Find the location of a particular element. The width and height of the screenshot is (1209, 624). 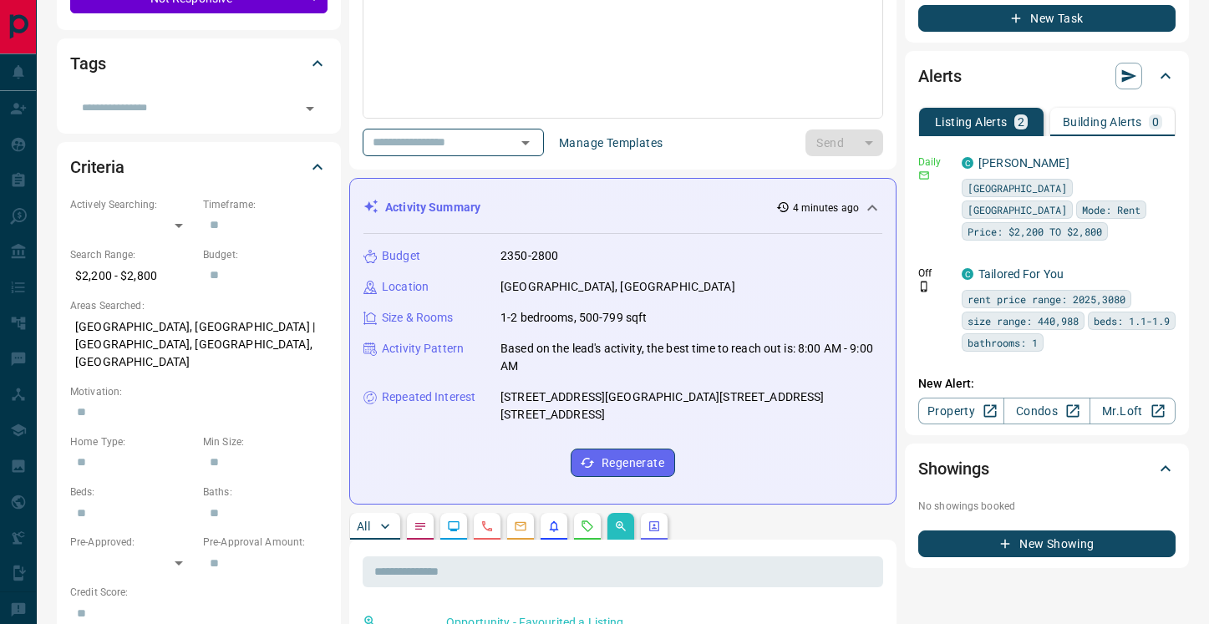

h2: Tags is located at coordinates (88, 64).